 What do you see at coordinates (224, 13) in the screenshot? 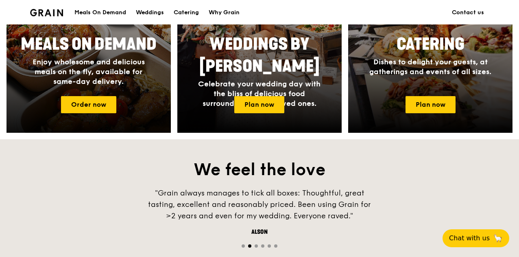
I see `div: Why Grain` at bounding box center [224, 13].